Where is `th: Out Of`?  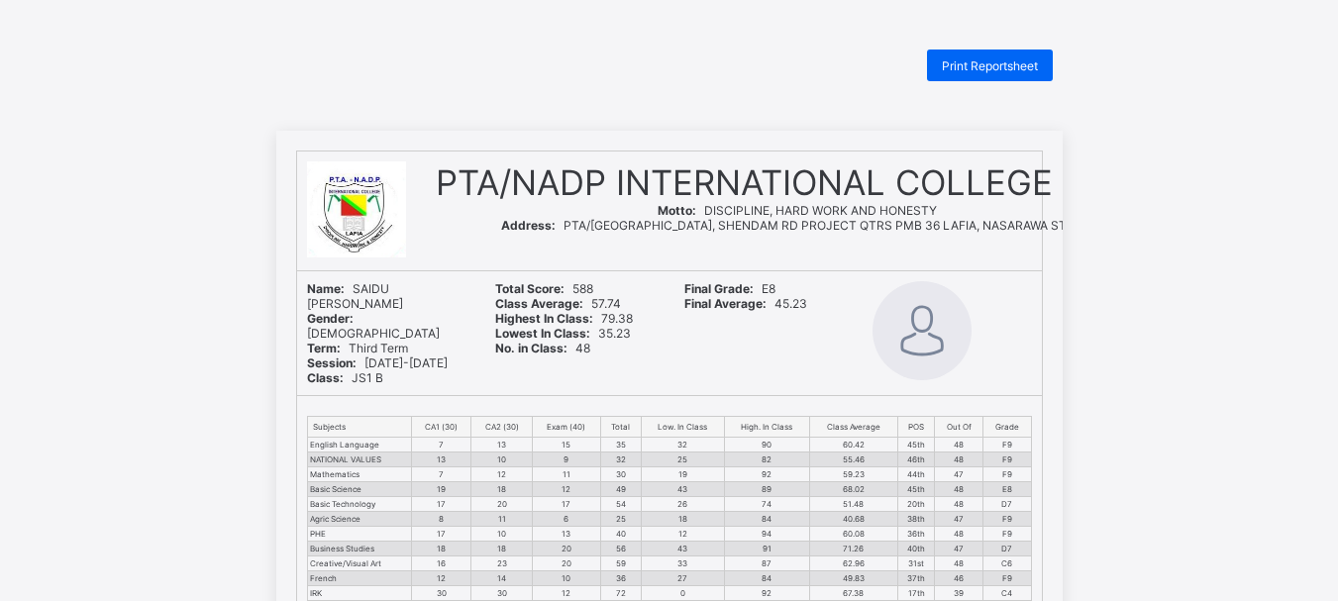
th: Out Of is located at coordinates (959, 427).